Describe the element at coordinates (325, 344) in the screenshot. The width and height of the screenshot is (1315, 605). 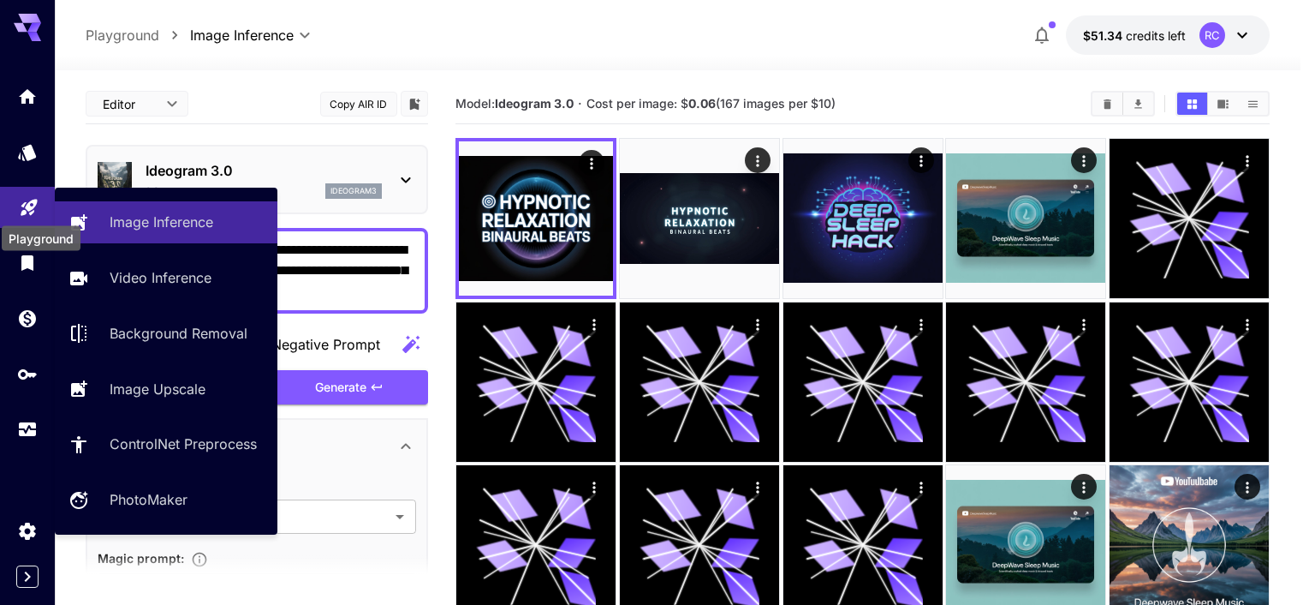
I see `span: Negative Prompt` at that location.